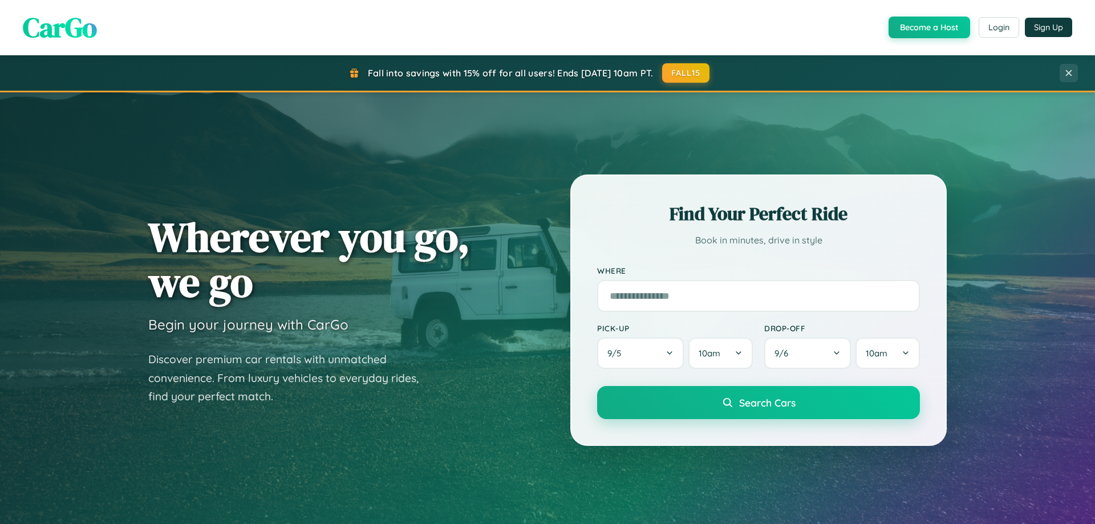 The width and height of the screenshot is (1095, 524). I want to click on span: CarGo, so click(60, 27).